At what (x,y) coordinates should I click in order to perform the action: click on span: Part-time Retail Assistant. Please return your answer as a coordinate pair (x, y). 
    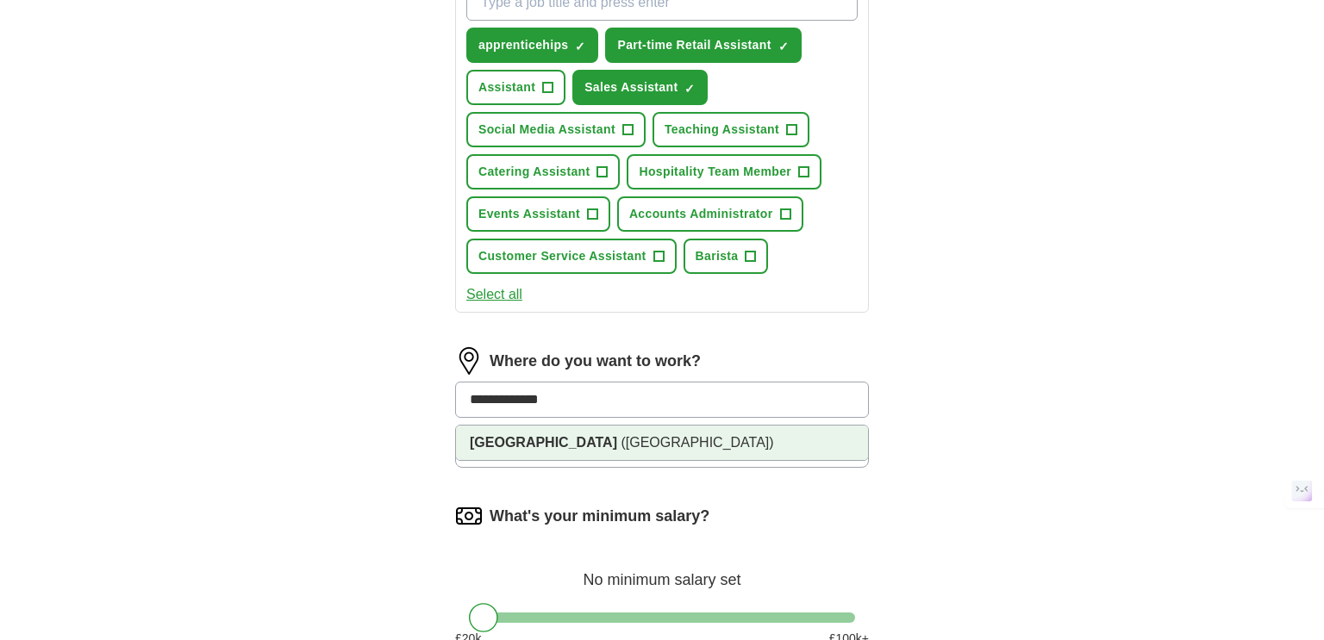
    Looking at the image, I should click on (694, 45).